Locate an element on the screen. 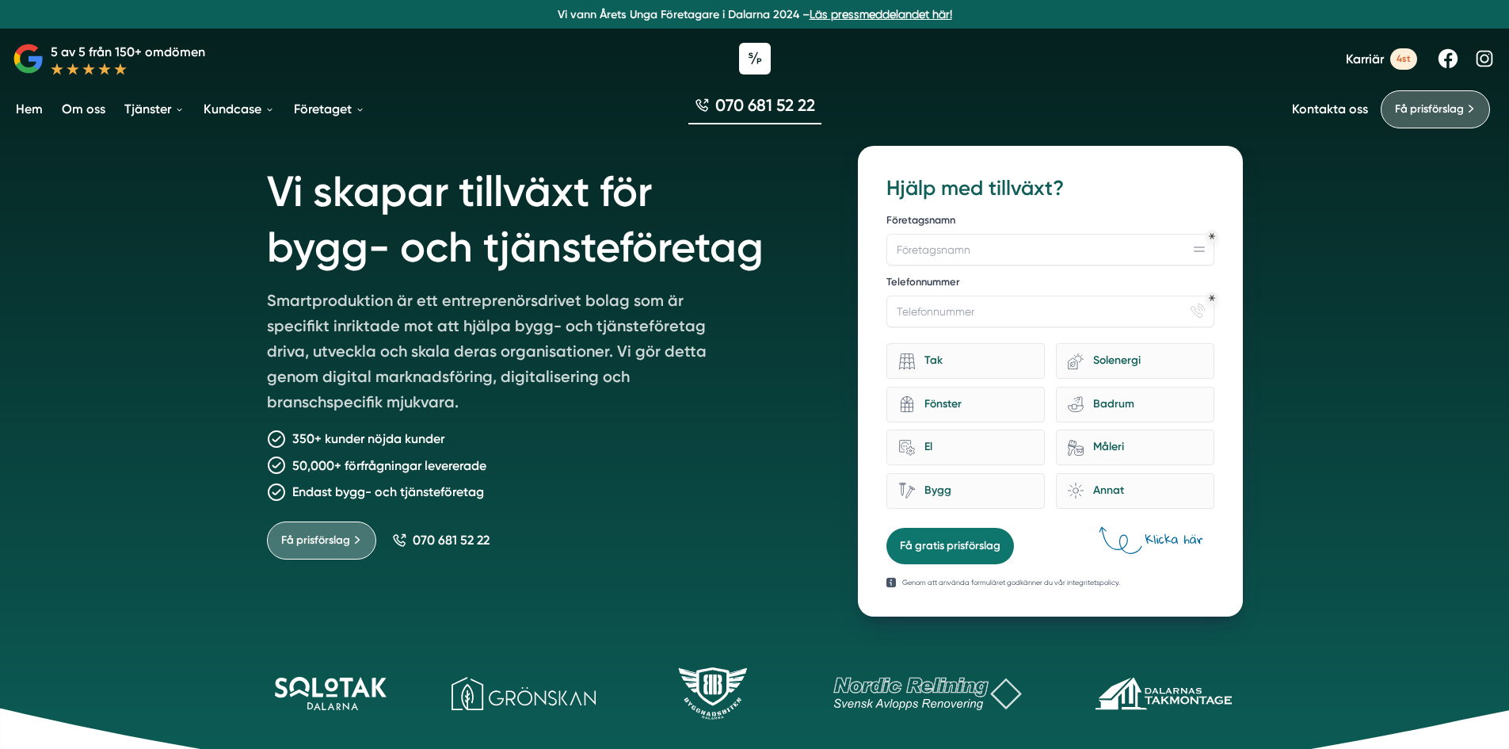  label: Telefonnummer is located at coordinates (1050, 284).